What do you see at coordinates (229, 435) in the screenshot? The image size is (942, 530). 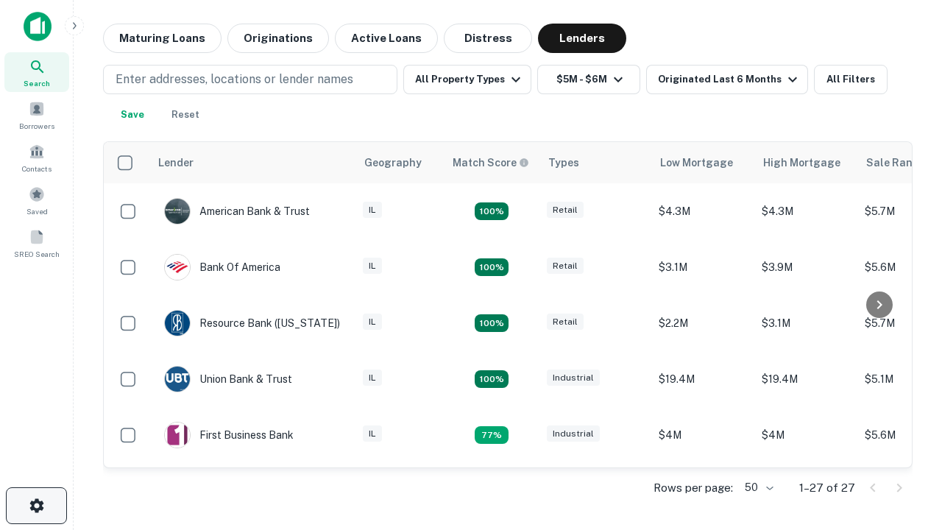 I see `div: First Business Bank` at bounding box center [229, 435].